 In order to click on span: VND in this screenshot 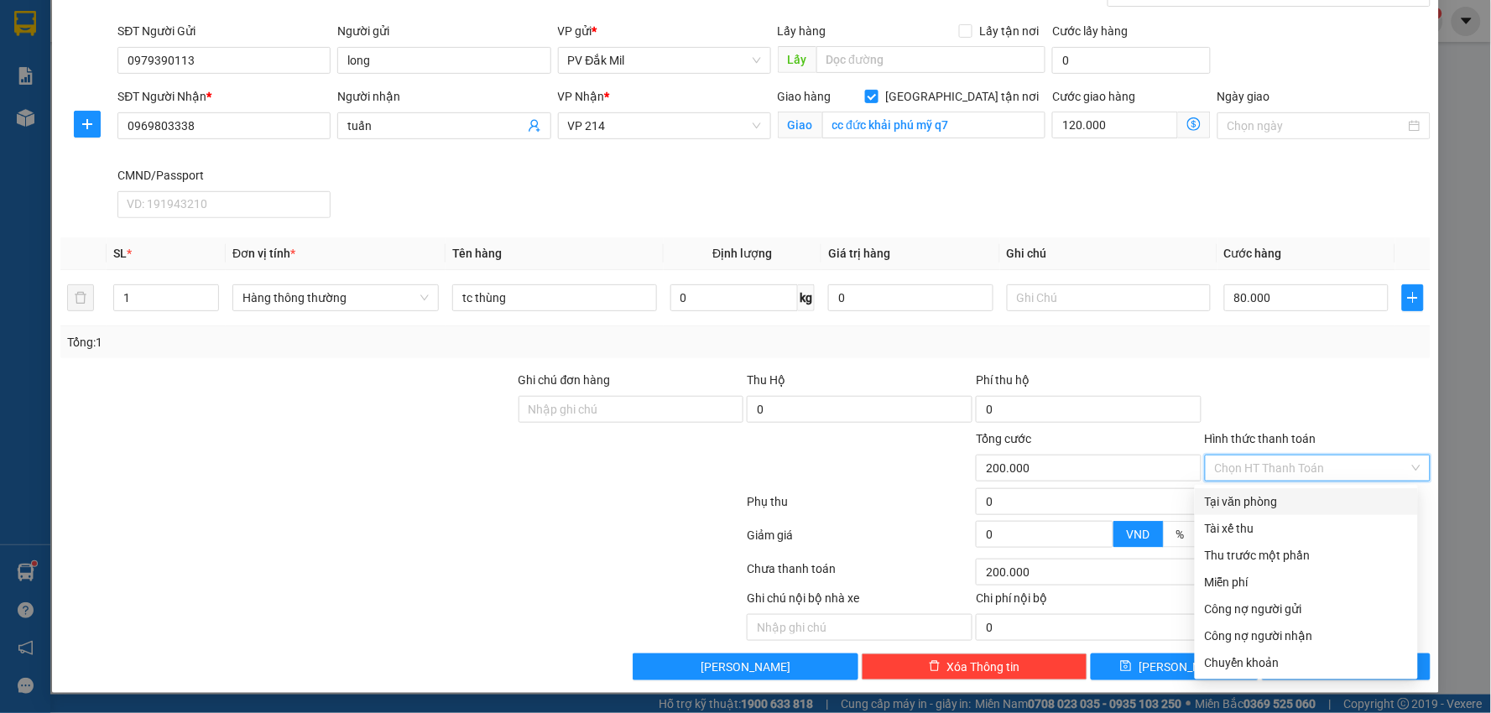, I will do `click(1139, 535)`.